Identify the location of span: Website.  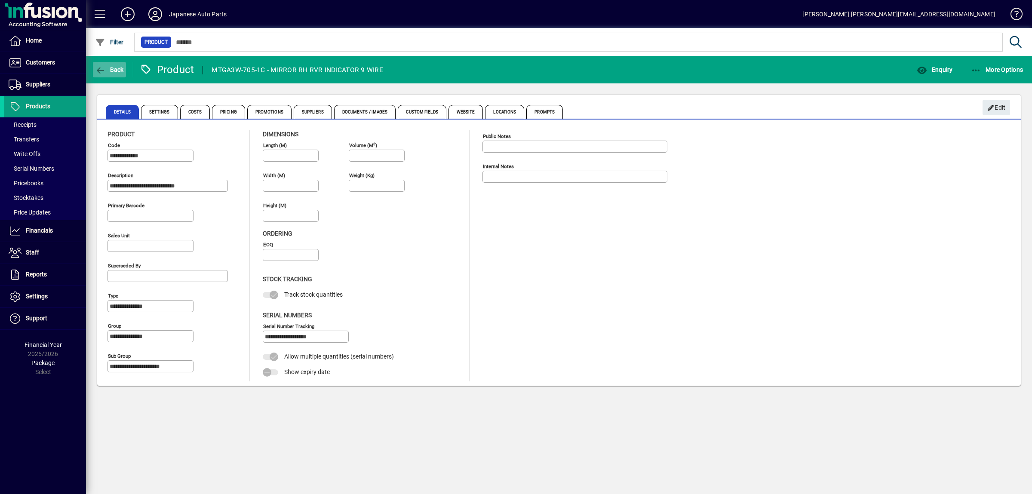
(466, 112).